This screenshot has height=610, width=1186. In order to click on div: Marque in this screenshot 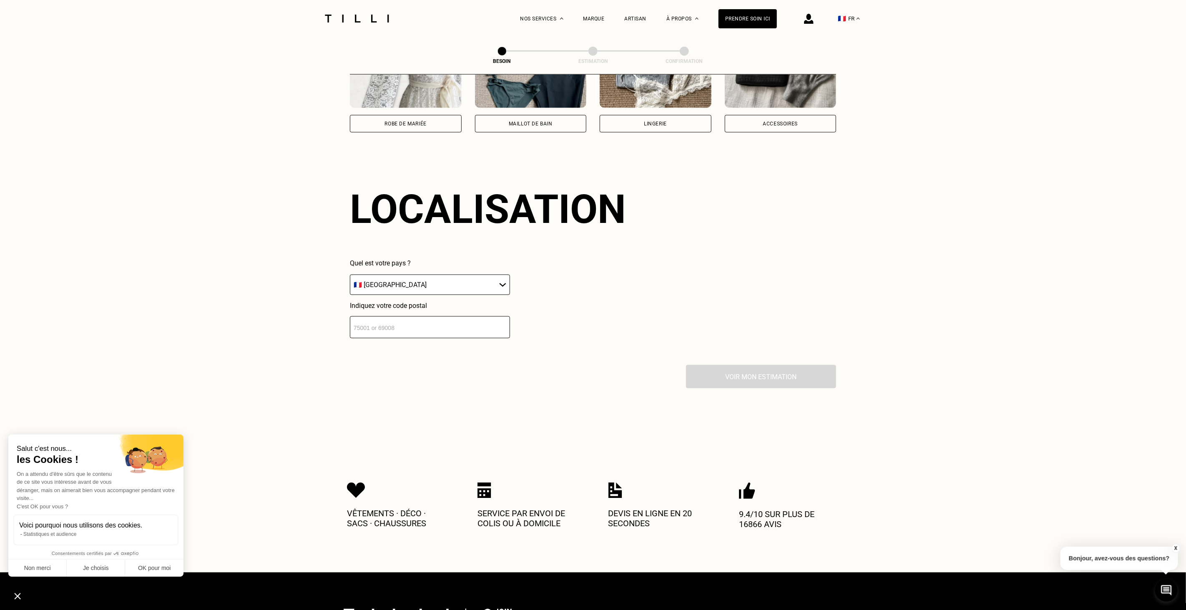, I will do `click(594, 19)`.